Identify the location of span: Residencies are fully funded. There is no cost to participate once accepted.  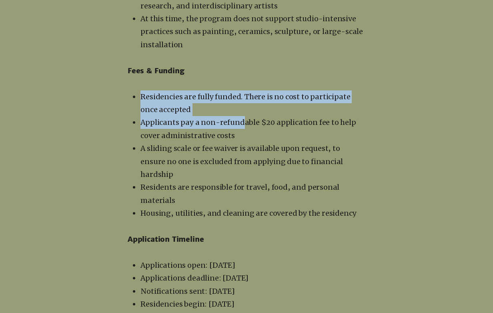
(245, 103).